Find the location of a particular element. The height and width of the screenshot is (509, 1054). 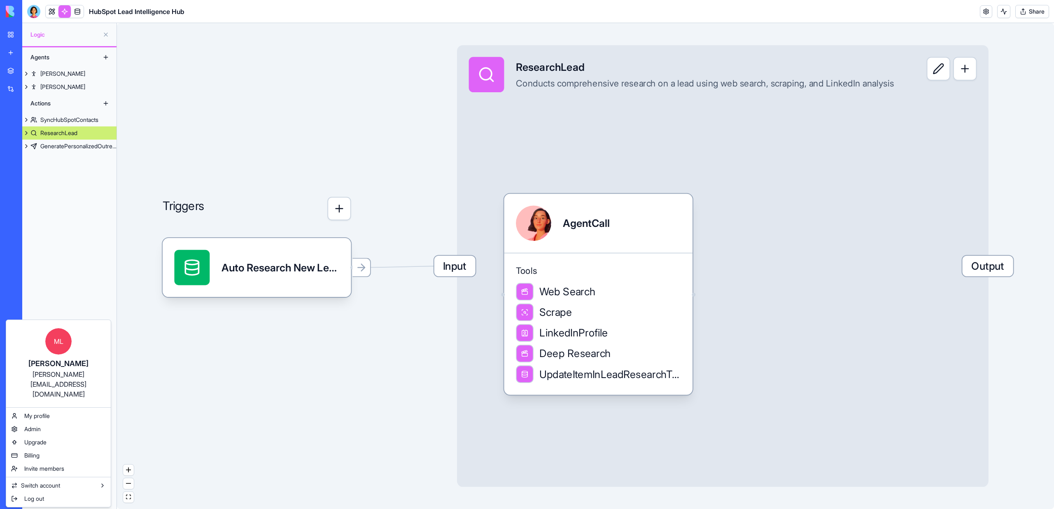

p: Triggers is located at coordinates (184, 208).